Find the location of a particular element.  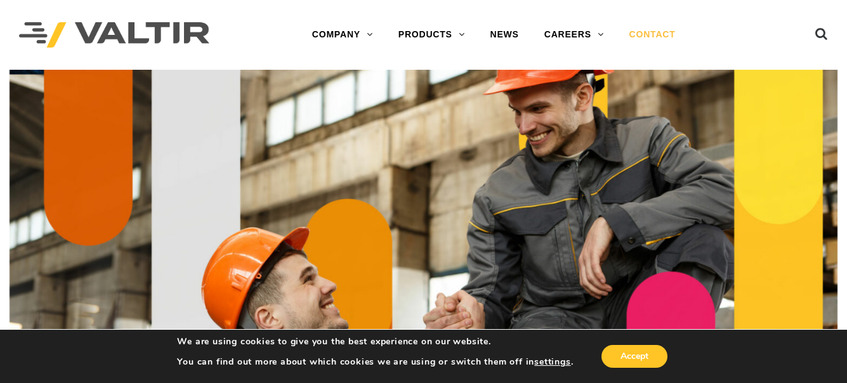

p: You can find out more about which cookies we are using or switch them off in . is located at coordinates (375, 362).